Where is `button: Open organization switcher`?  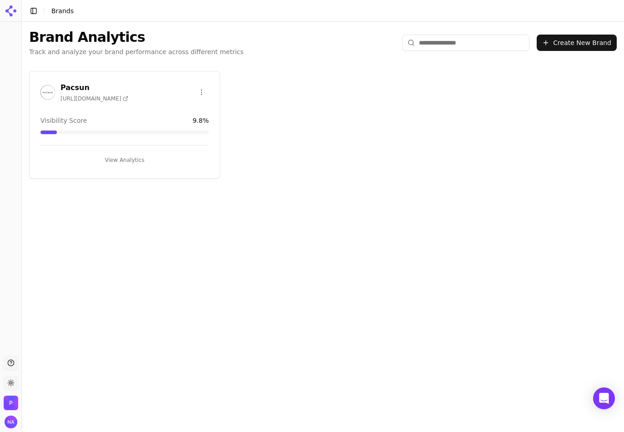
button: Open organization switcher is located at coordinates (11, 403).